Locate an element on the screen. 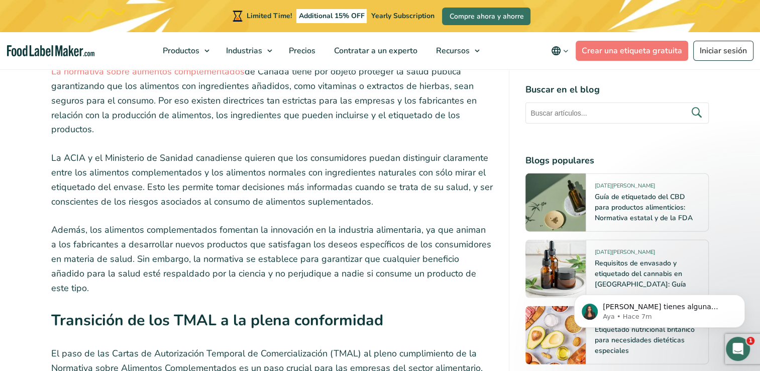 This screenshot has height=371, width=760. a: Iniciar sesión is located at coordinates (724, 51).